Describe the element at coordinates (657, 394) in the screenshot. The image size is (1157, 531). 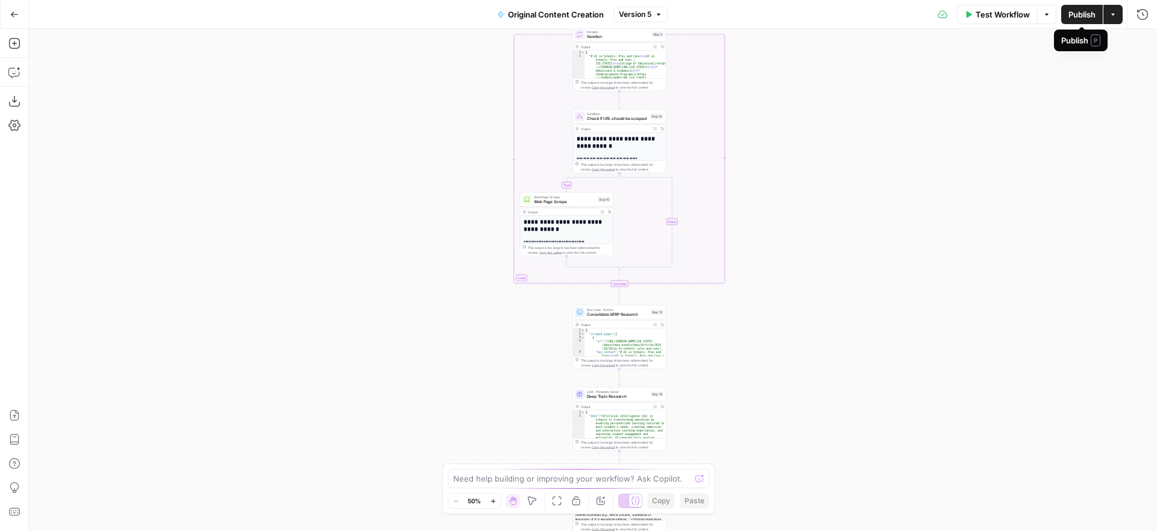
I see `div: Step 16` at that location.